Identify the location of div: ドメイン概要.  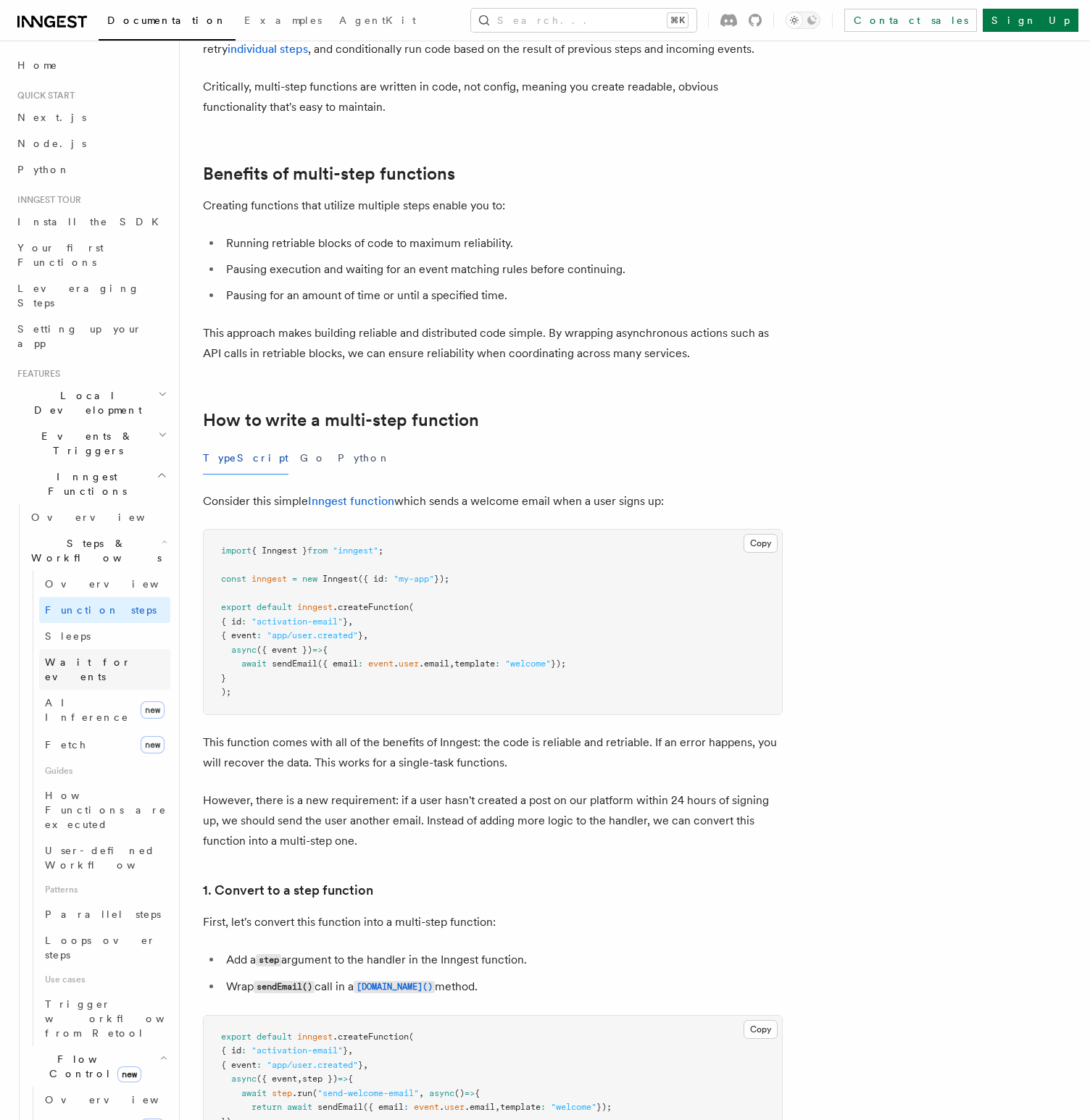
(93, 91).